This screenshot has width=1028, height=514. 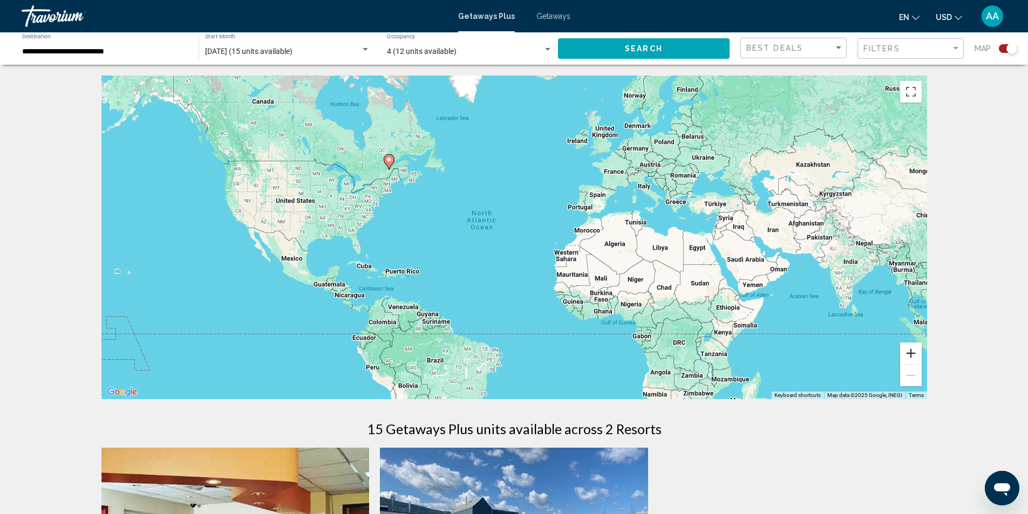 I want to click on h1: 15 Getaways Plus units available across 2 Resorts, so click(x=514, y=429).